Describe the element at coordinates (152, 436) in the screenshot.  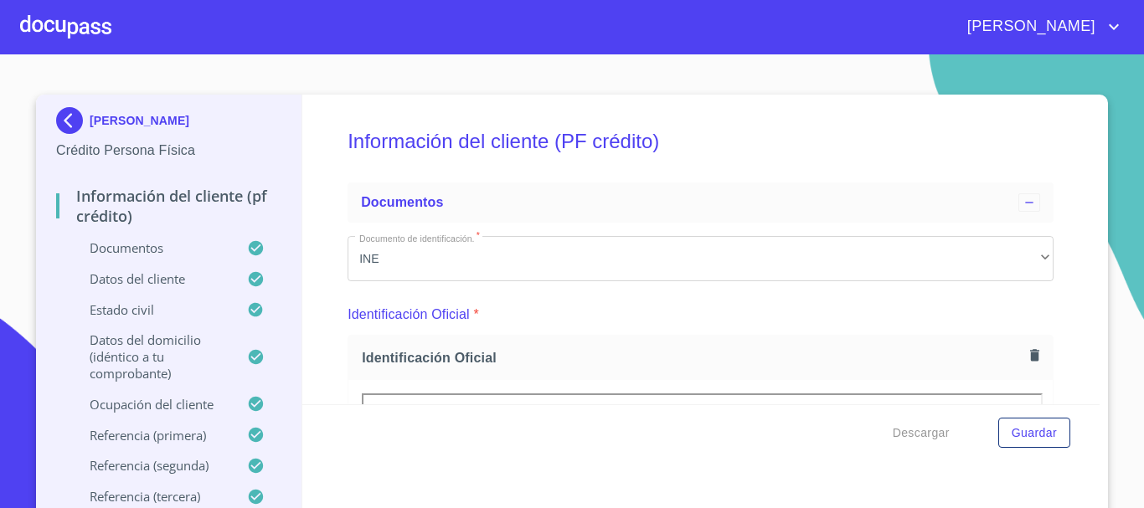
I see `p: Referencia (primera)` at that location.